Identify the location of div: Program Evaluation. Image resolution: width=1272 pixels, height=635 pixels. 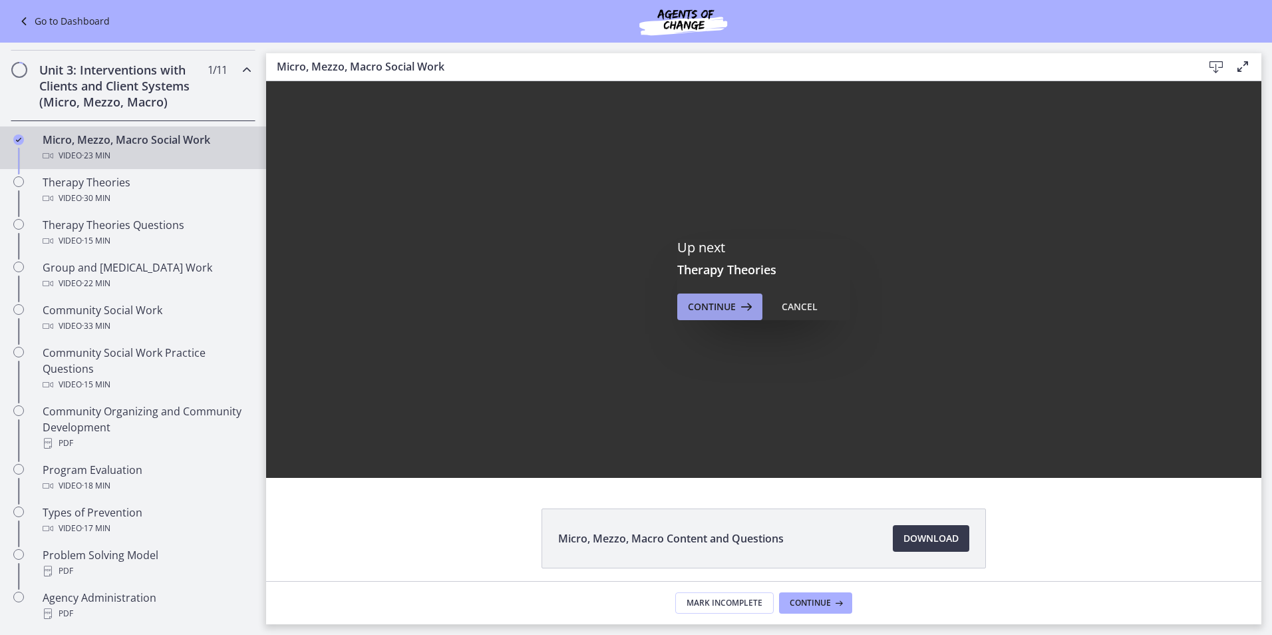
(146, 478).